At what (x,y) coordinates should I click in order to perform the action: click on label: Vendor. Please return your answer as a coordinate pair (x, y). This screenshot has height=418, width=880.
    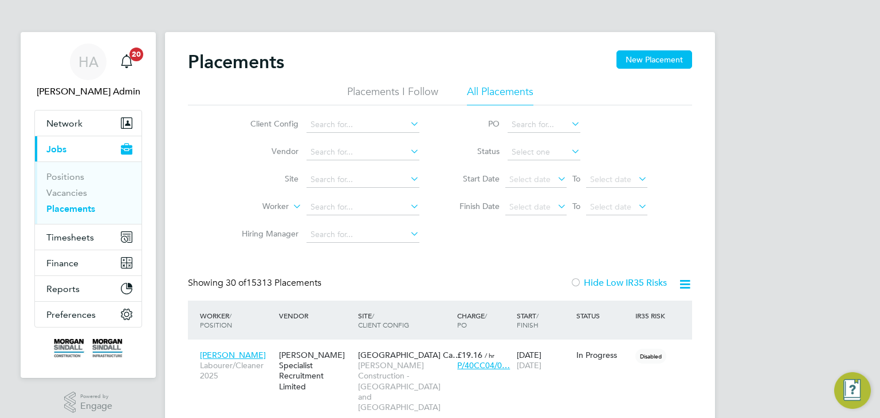
    Looking at the image, I should click on (265, 151).